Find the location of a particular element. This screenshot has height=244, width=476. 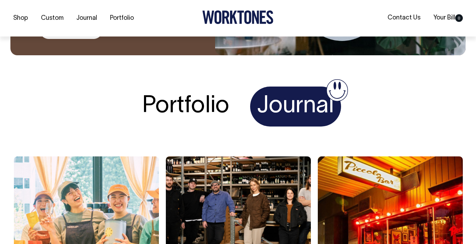

h1: Journal is located at coordinates (296, 106).